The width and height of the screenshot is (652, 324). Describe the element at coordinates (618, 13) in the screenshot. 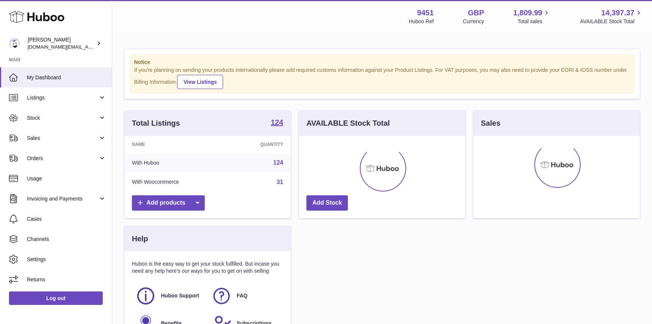

I see `span: 14,397.37` at that location.